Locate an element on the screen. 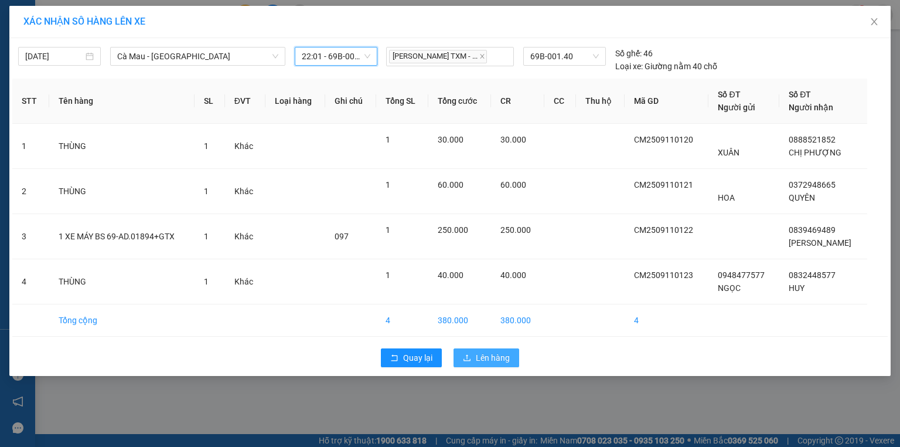 This screenshot has height=447, width=900. span: 69B-001.40 is located at coordinates (564, 56).